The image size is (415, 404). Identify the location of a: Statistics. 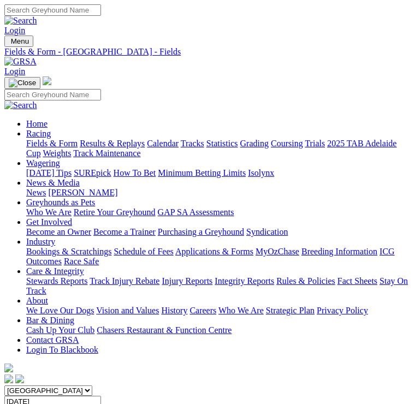
(222, 143).